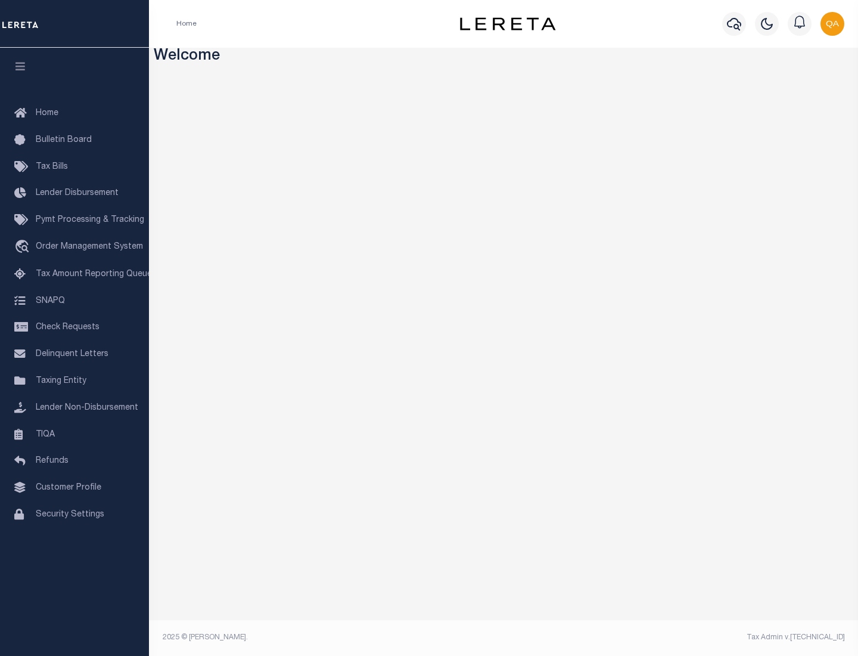  What do you see at coordinates (50, 300) in the screenshot?
I see `span: SNAPQ` at bounding box center [50, 300].